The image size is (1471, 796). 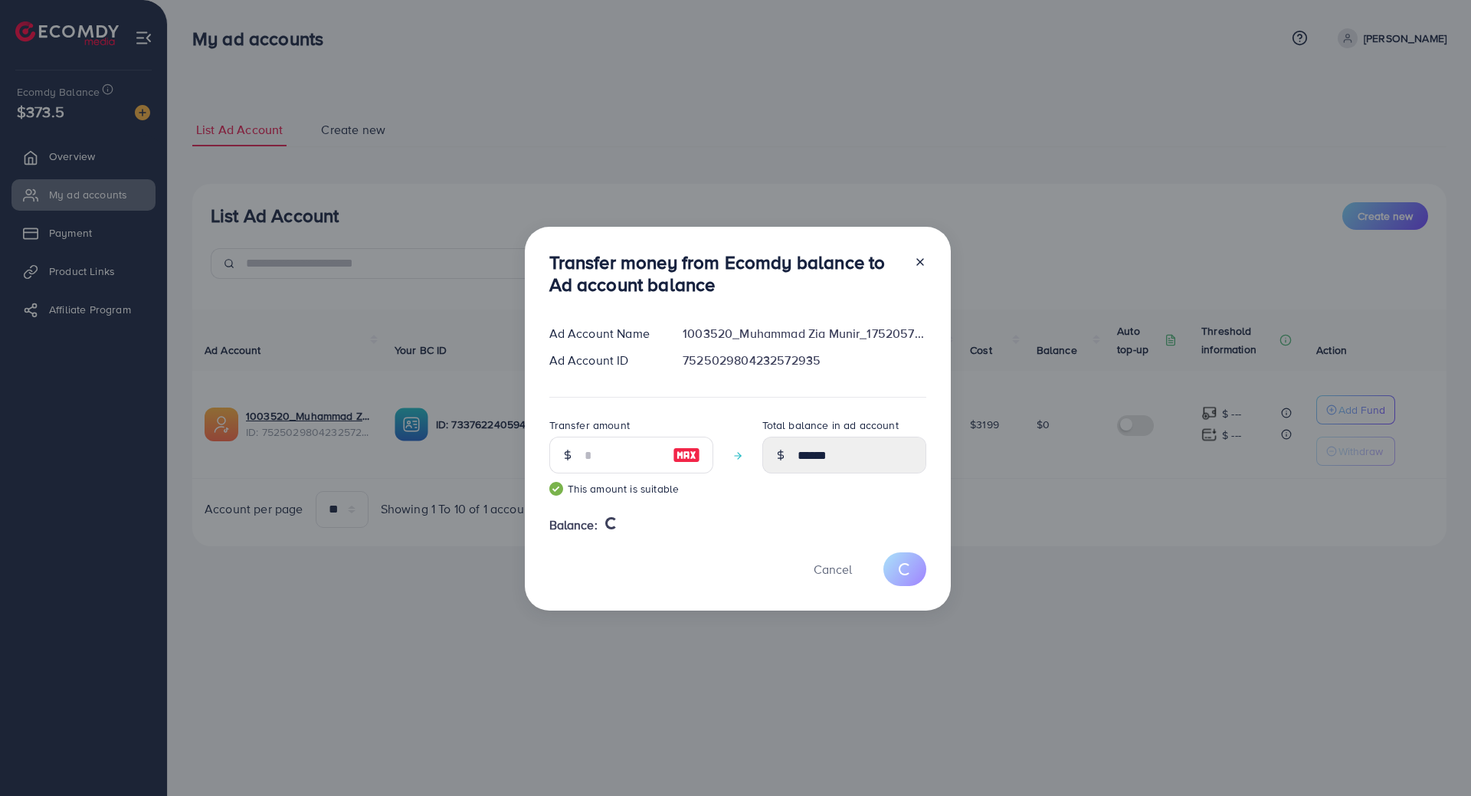 What do you see at coordinates (804, 360) in the screenshot?
I see `div: 7525029804232572935` at bounding box center [804, 360].